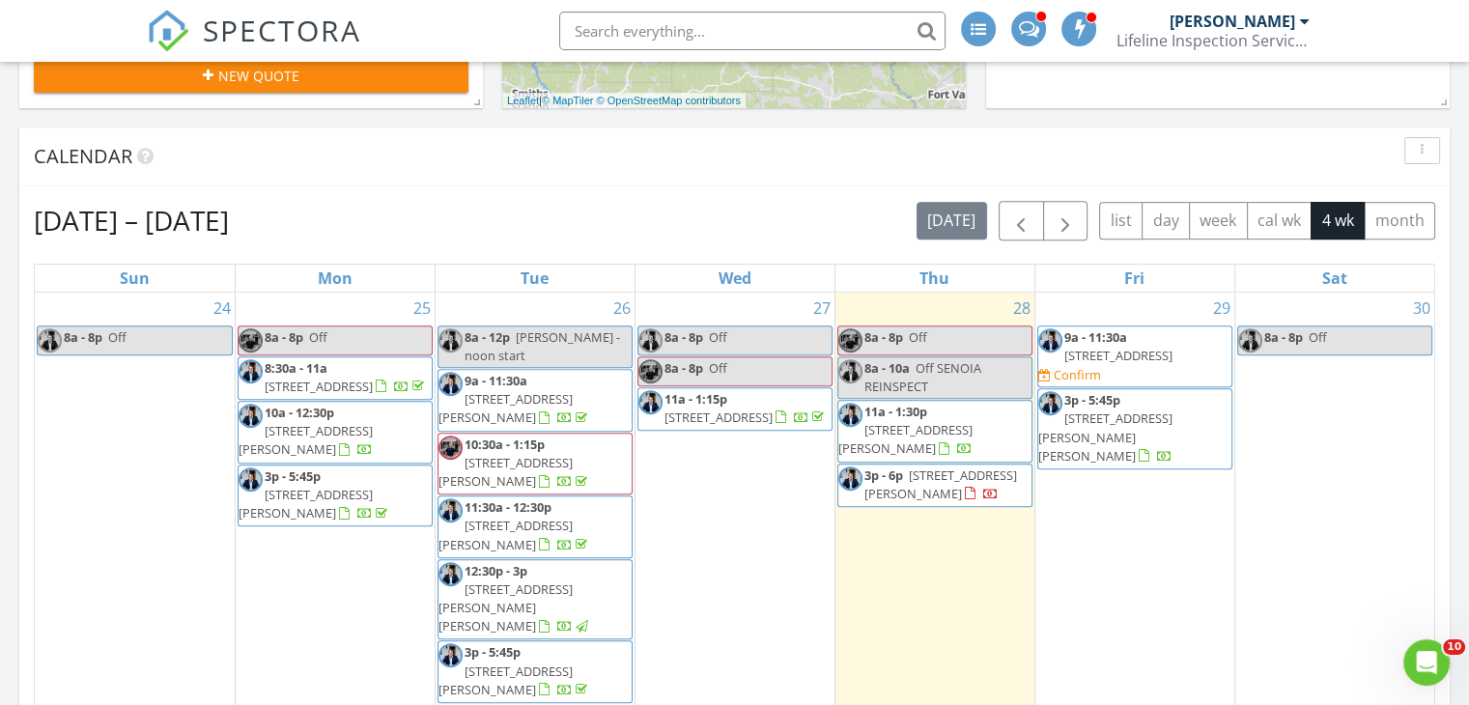  What do you see at coordinates (254, 46) in the screenshot?
I see `a: SPECTORA` at bounding box center [254, 46].